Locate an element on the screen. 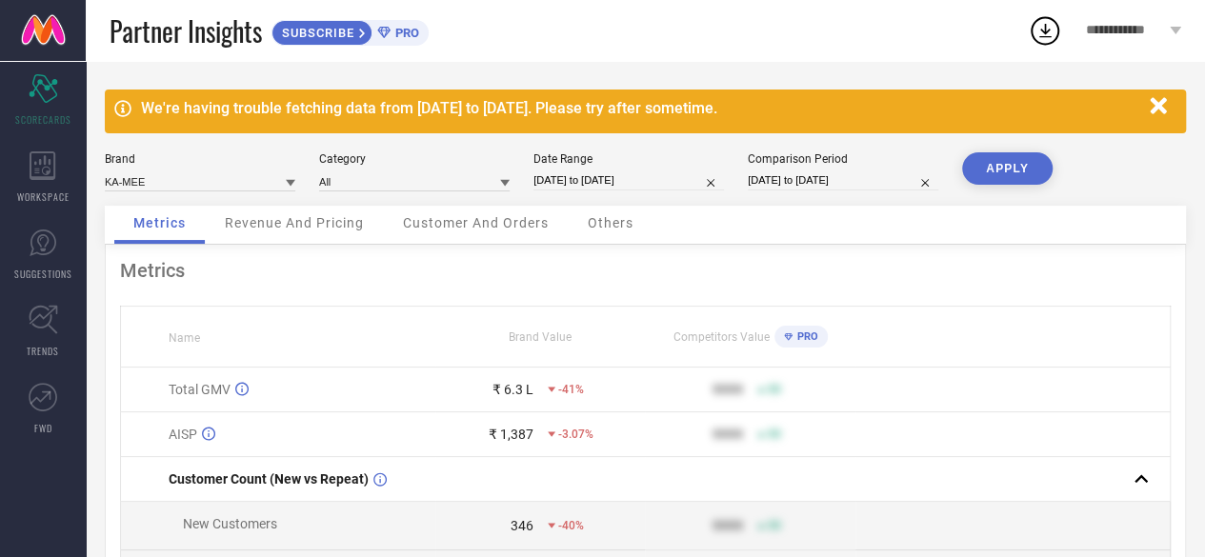 This screenshot has height=557, width=1205. div: Category is located at coordinates (414, 159).